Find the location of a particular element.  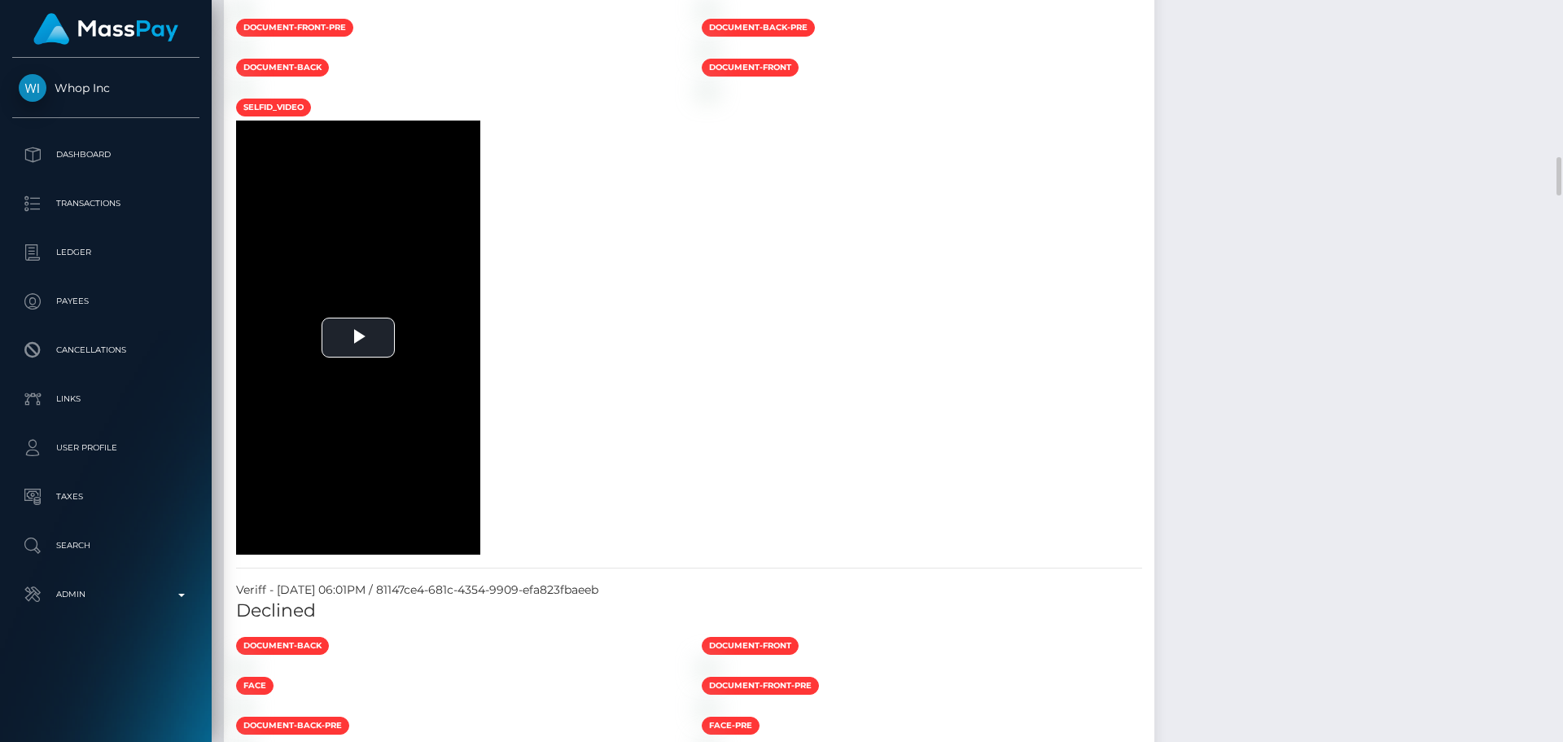

img: a06d1d02-27c2-4c9d-99ec-ea9197385e5c is located at coordinates (243, 707).